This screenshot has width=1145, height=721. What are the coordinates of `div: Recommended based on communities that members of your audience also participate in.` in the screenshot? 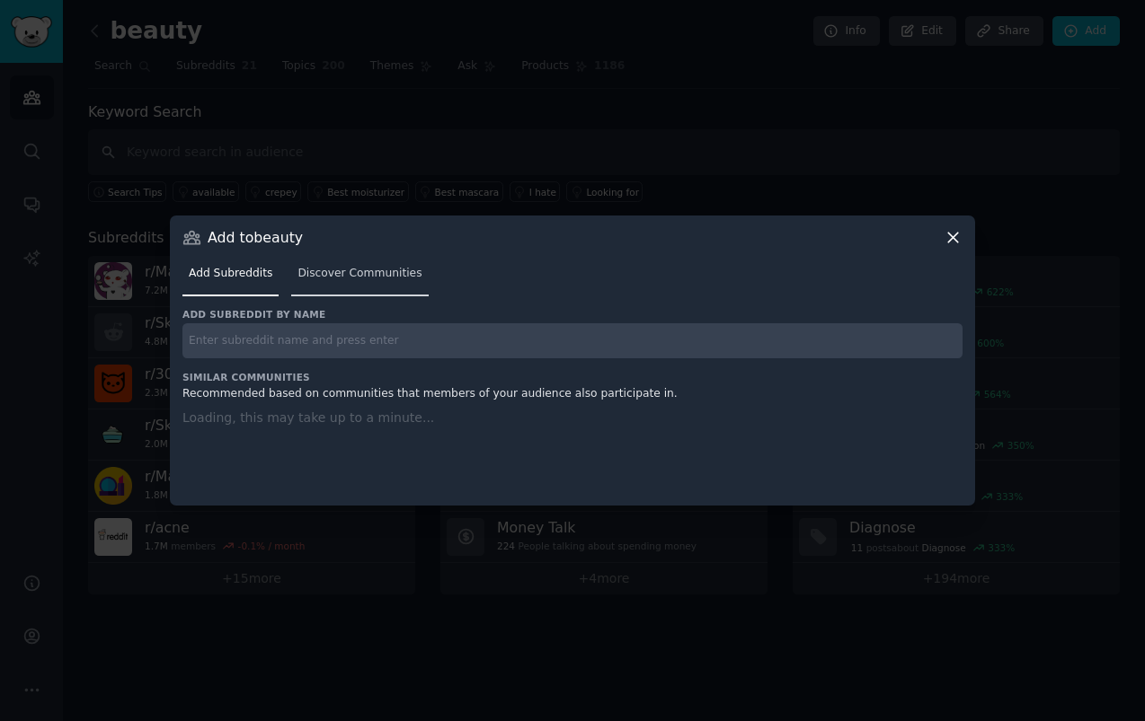 It's located at (572, 394).